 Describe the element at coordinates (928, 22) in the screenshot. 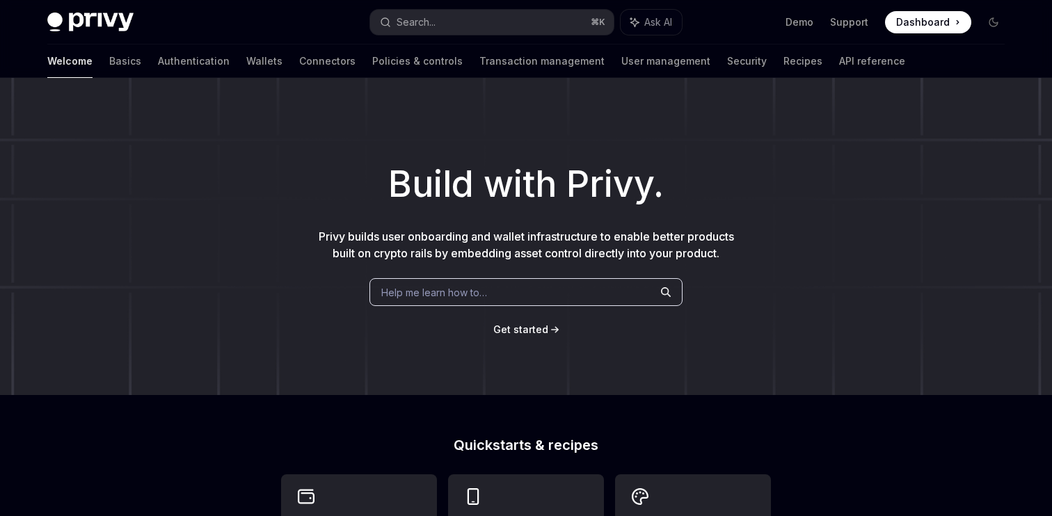

I see `a: Dashboard` at that location.